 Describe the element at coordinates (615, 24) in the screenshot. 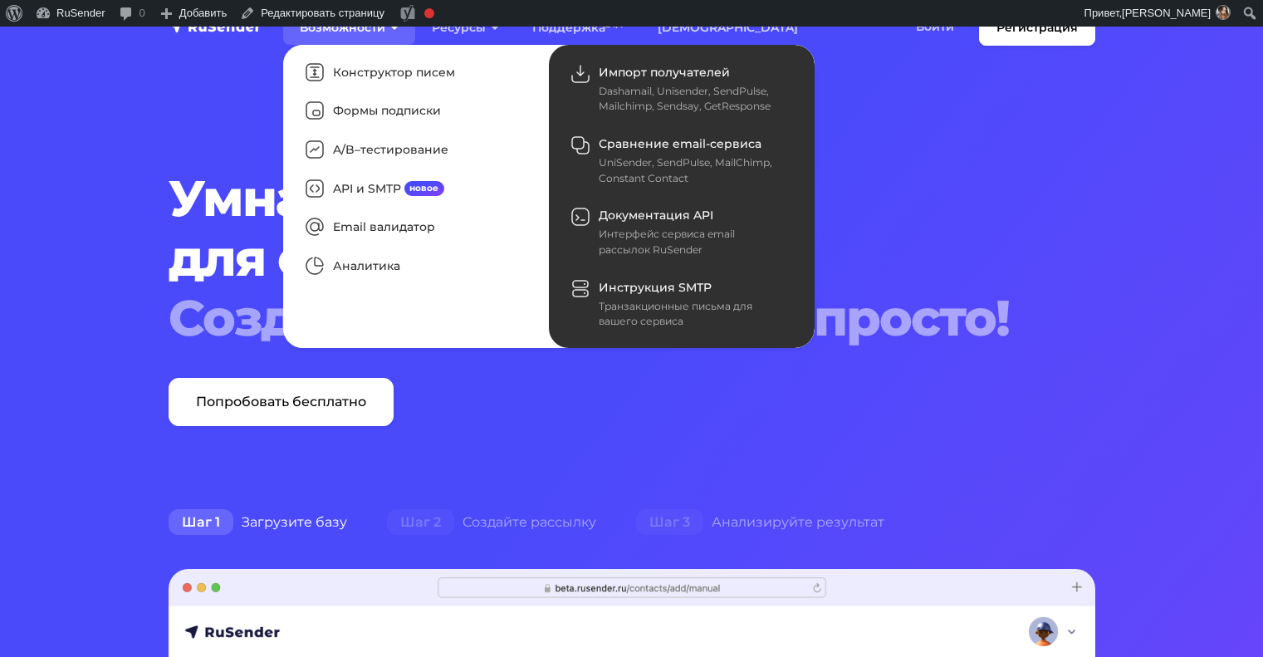

I see `sup: 24/7` at that location.